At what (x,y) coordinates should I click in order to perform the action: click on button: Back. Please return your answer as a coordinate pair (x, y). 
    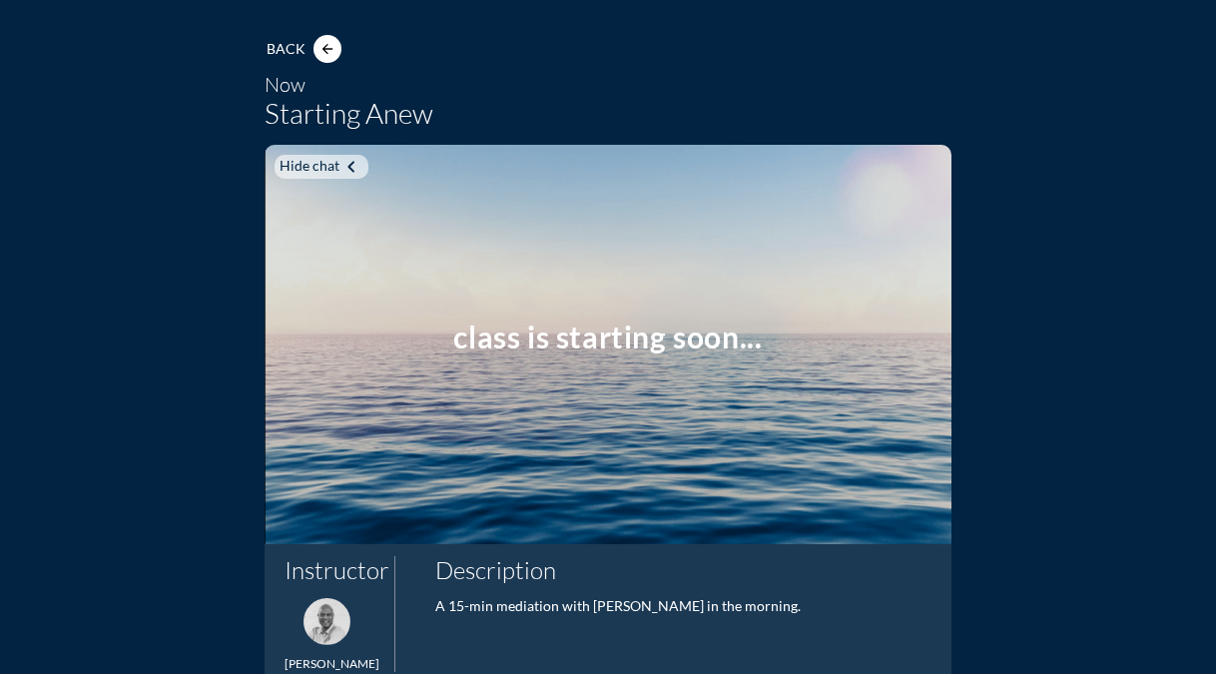
    Looking at the image, I should click on (309, 49).